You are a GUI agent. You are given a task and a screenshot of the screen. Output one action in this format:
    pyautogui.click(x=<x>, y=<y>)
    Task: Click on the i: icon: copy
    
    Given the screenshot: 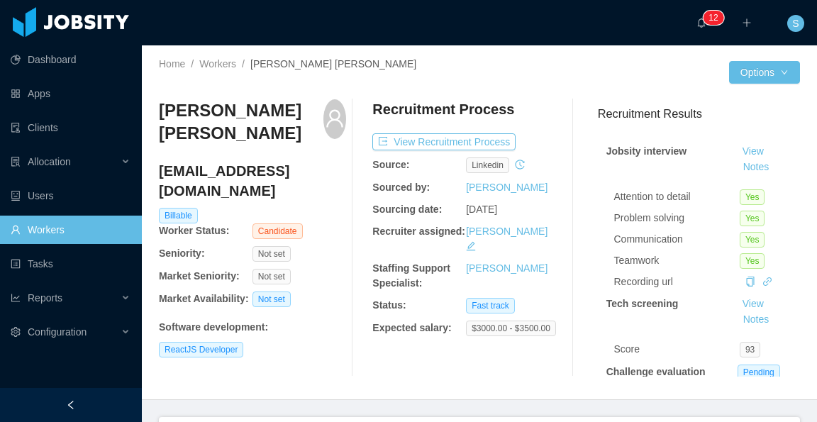 What is the action you would take?
    pyautogui.click(x=751, y=282)
    